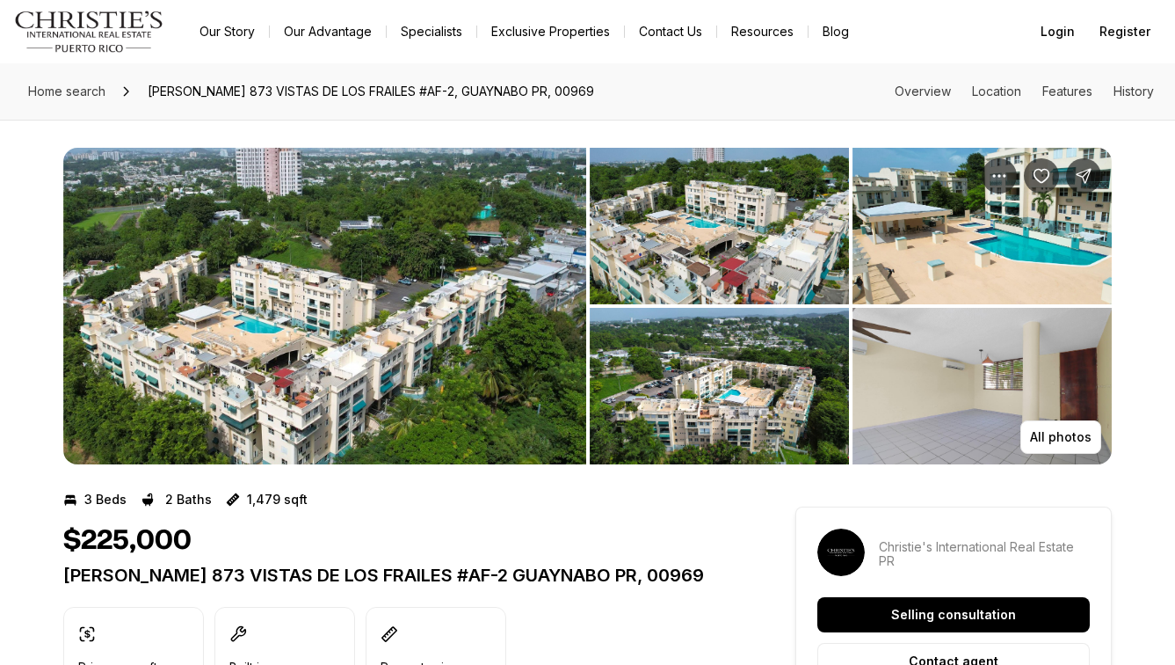  I want to click on a: Skip to: Overview, so click(923, 91).